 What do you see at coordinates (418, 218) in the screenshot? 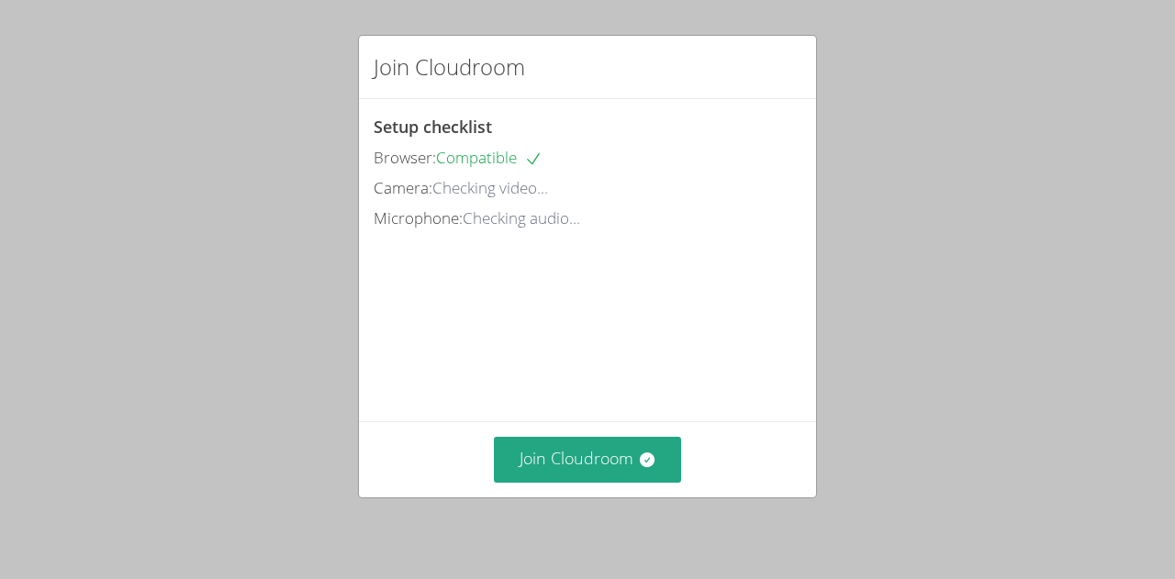
I see `span: Microphone:` at bounding box center [418, 218].